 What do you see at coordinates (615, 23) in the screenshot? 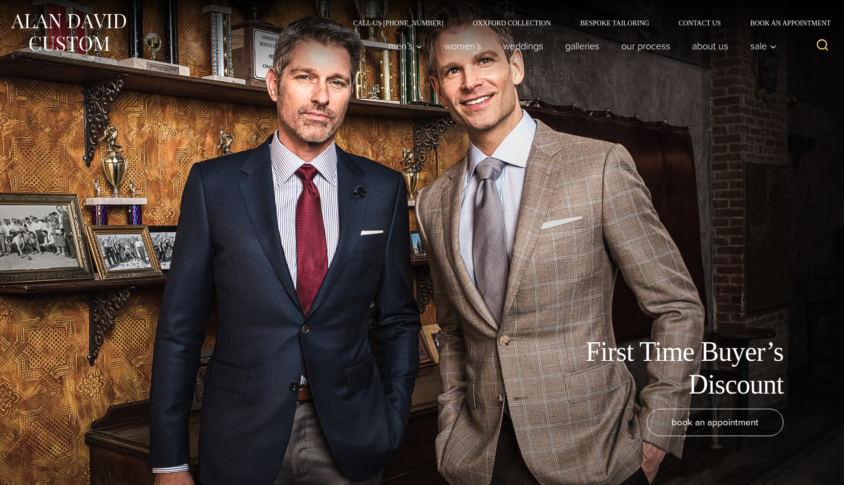
I see `a: Bespoke Tailoring` at bounding box center [615, 23].